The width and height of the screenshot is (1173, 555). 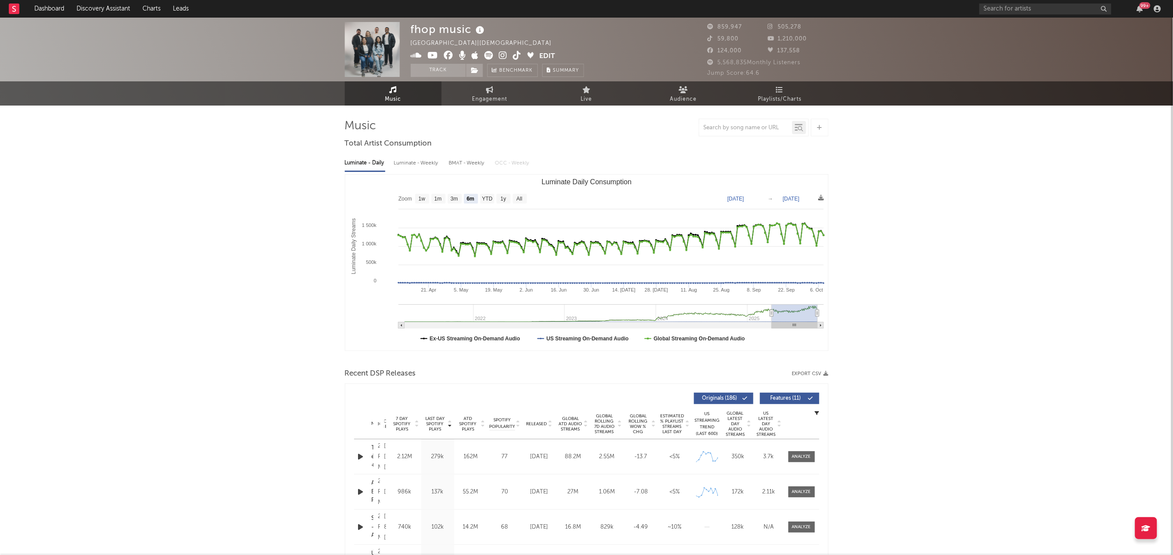 I want to click on span: Released, so click(x=537, y=424).